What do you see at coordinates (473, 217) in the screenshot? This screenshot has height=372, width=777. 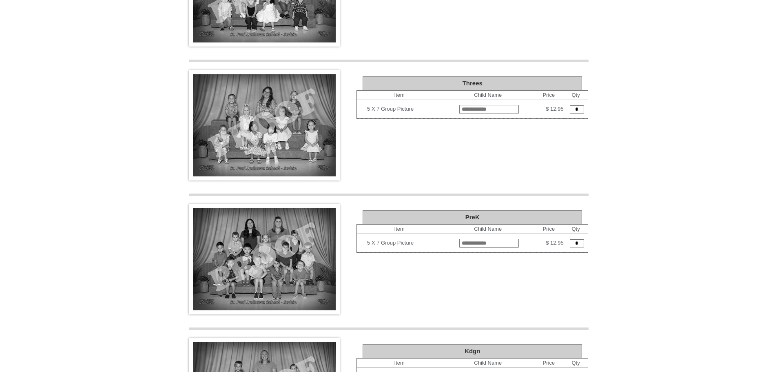 I see `div: PreK` at bounding box center [473, 217].